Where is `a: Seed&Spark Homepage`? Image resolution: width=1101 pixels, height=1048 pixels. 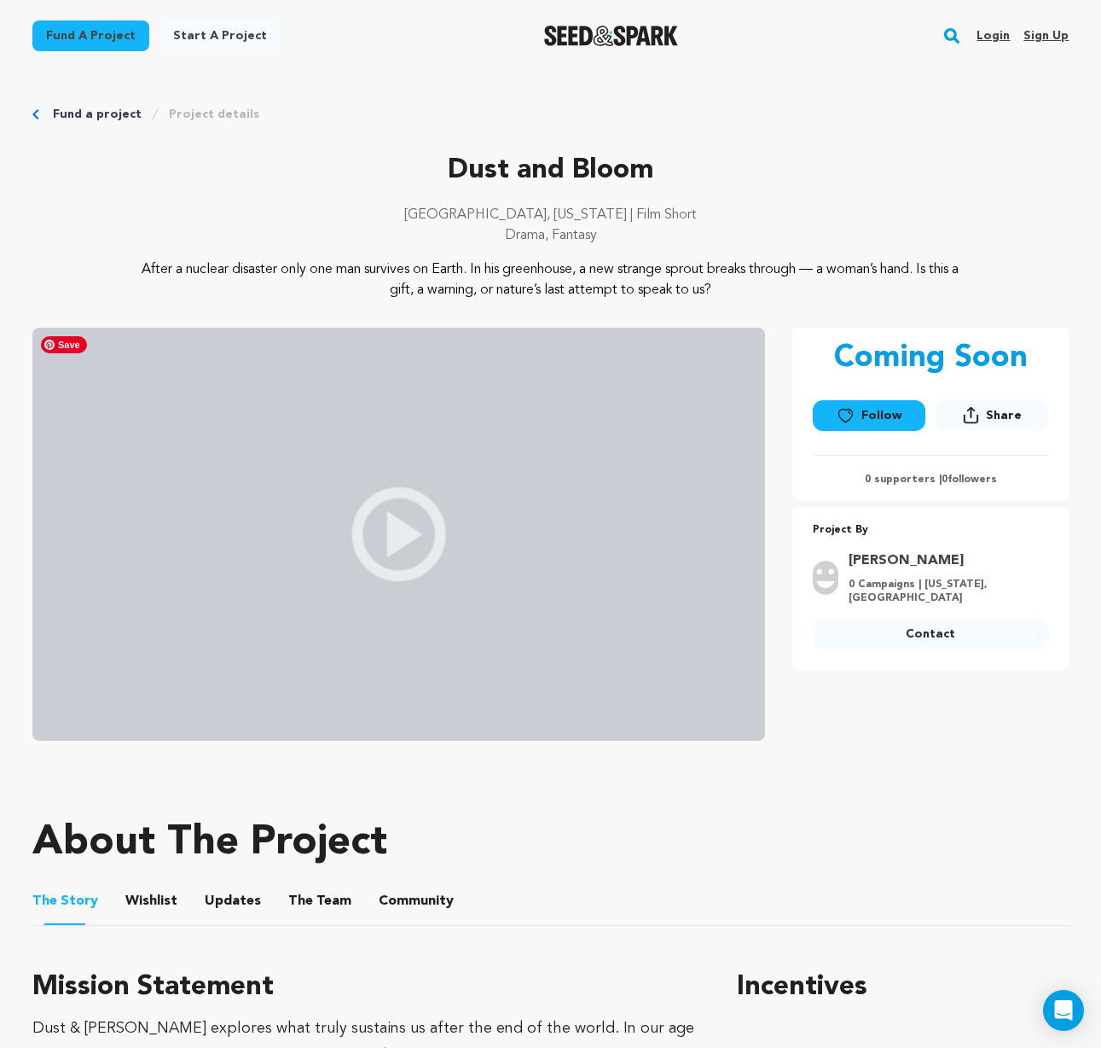 a: Seed&Spark Homepage is located at coordinates (611, 36).